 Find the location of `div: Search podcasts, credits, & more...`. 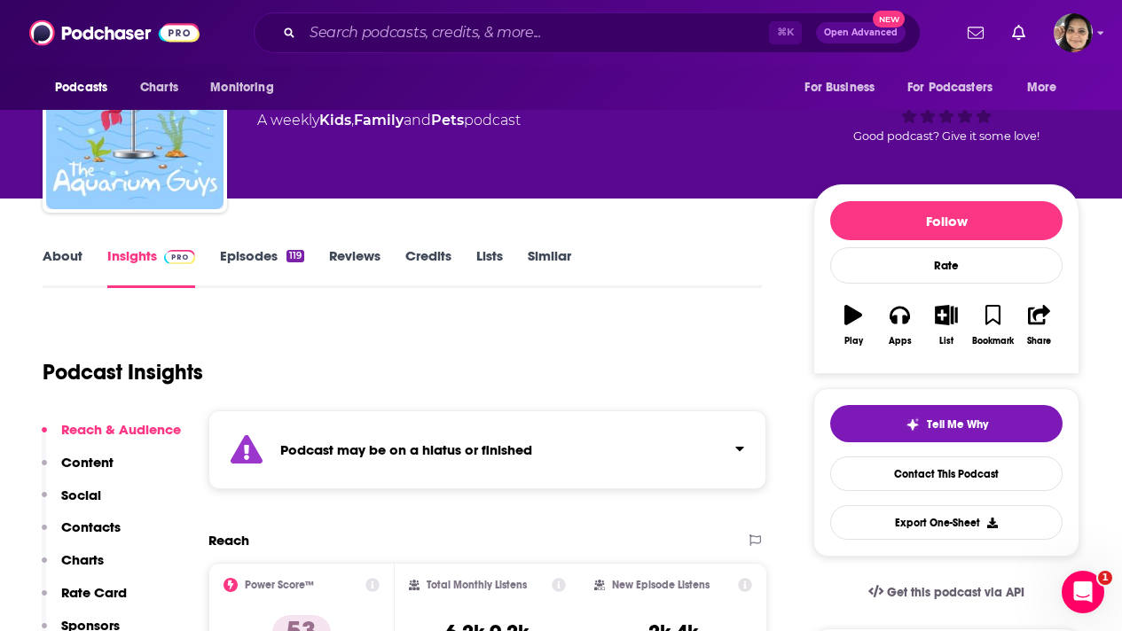

div: Search podcasts, credits, & more... is located at coordinates (587, 33).